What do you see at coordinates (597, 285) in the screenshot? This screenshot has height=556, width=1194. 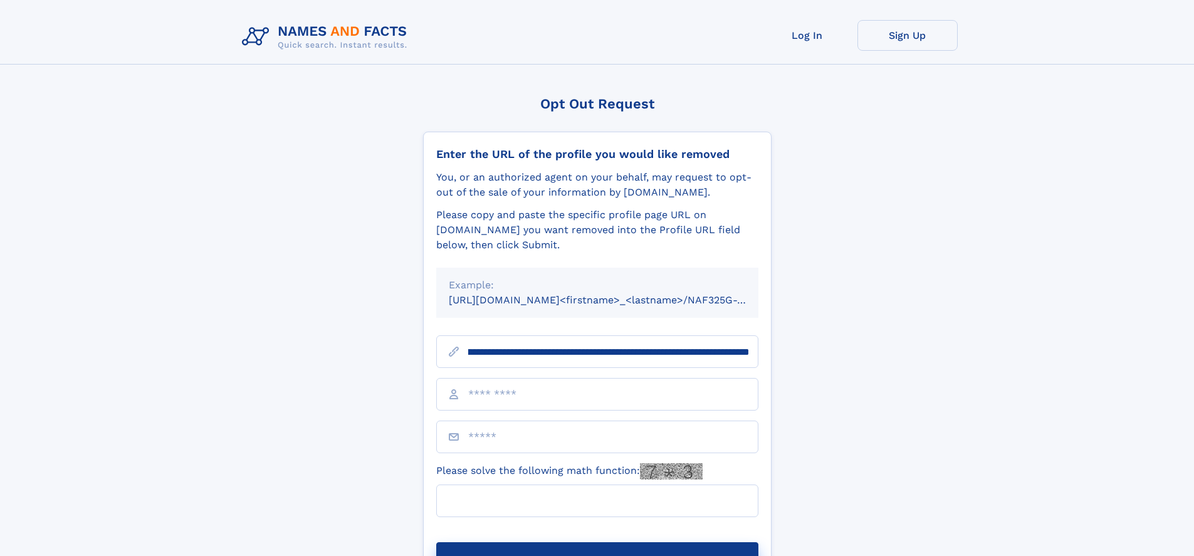 I see `div: Example:` at bounding box center [597, 285].